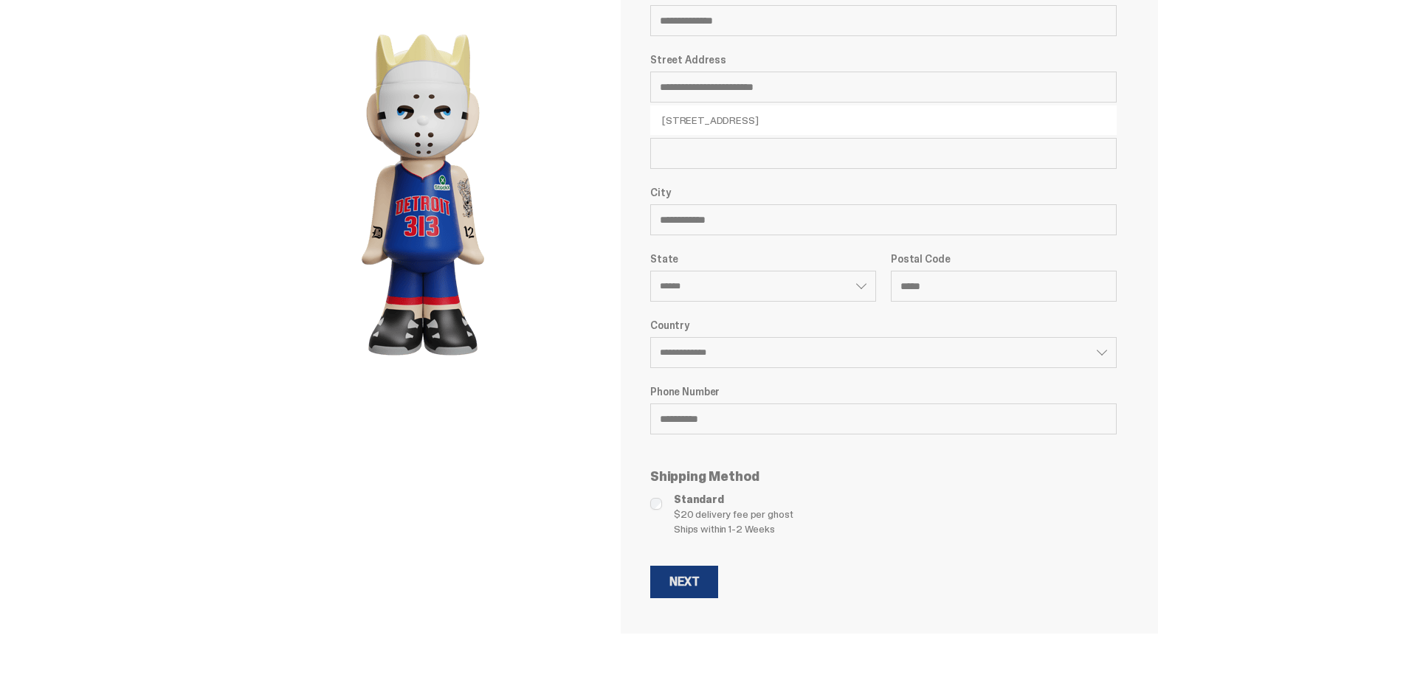  Describe the element at coordinates (763, 259) in the screenshot. I see `label: State` at that location.